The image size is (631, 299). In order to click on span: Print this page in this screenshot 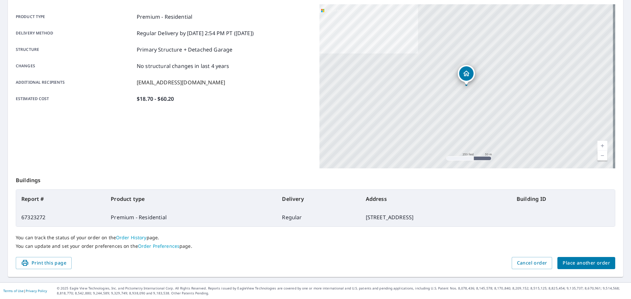, I will do `click(44, 263)`.